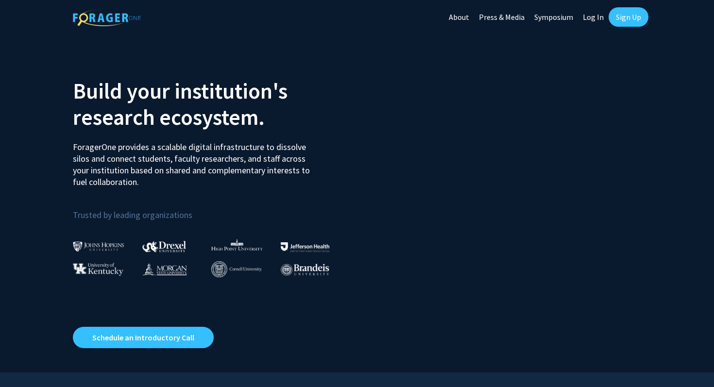  What do you see at coordinates (164, 246) in the screenshot?
I see `img: Drexel University` at bounding box center [164, 246].